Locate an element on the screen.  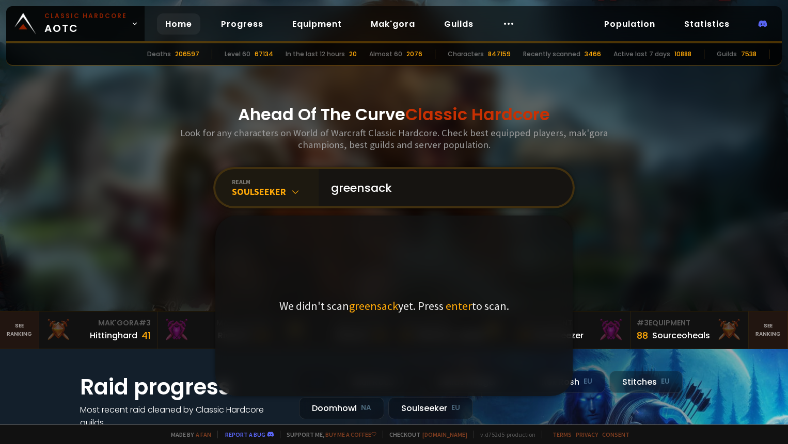
div: Stitches is located at coordinates (646, 382).